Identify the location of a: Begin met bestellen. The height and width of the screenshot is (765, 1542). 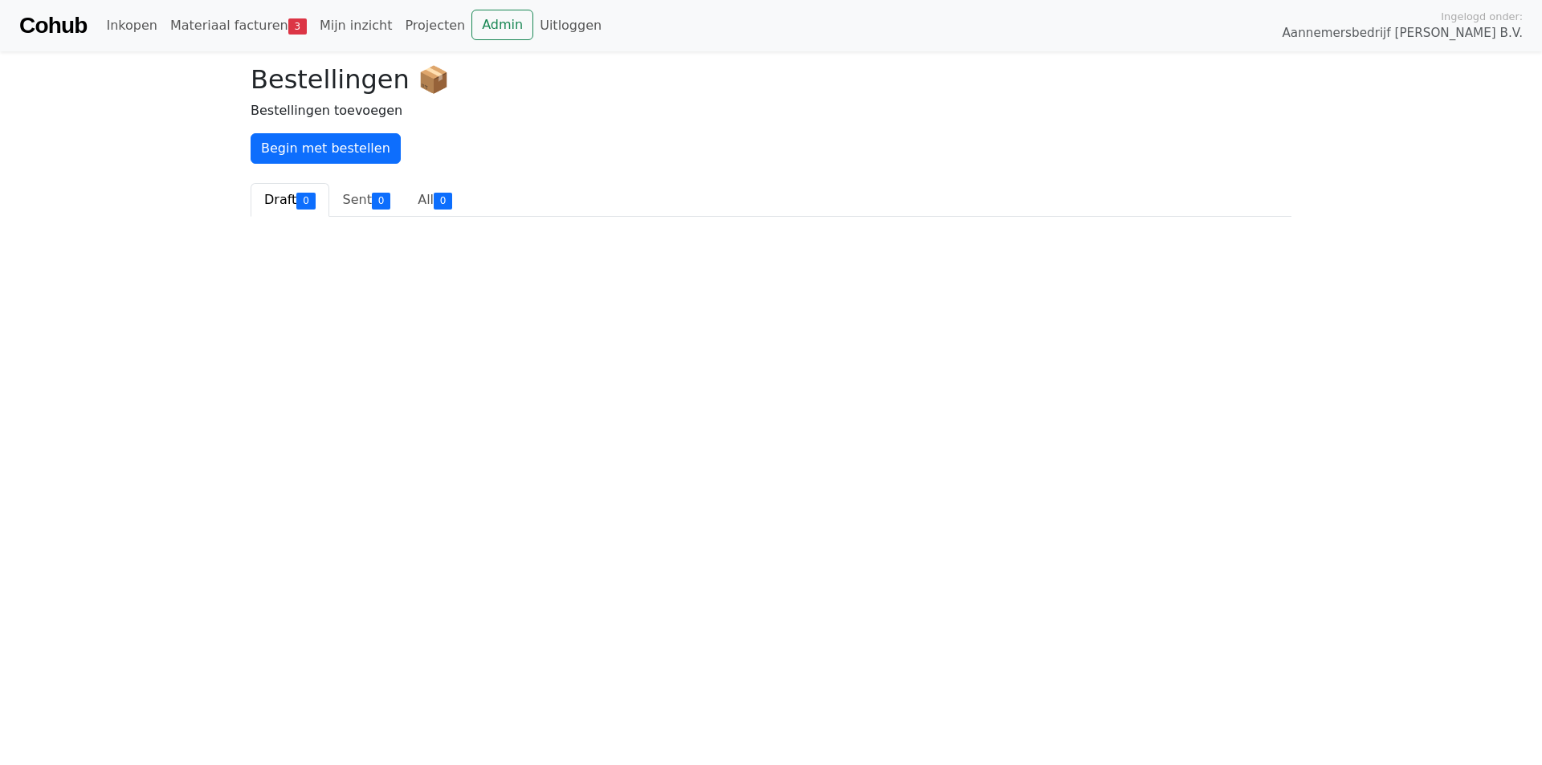
(325, 149).